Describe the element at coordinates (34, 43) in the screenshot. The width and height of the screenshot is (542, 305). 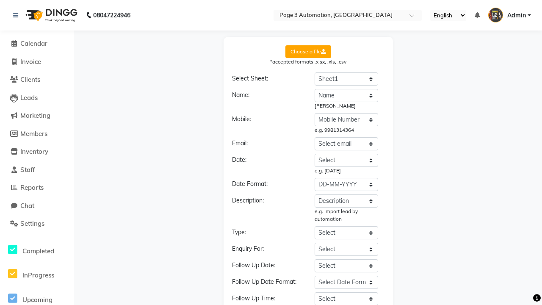
I see `span: Calendar` at that location.